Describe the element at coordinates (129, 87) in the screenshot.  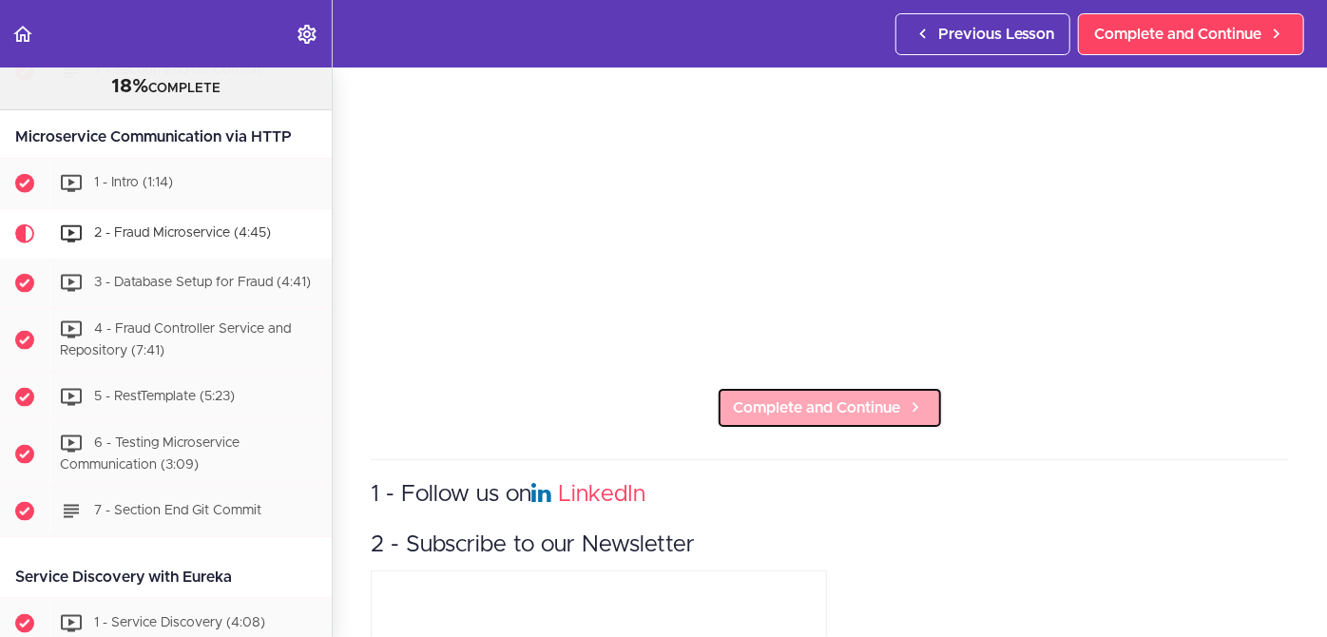
I see `span: 18%` at that location.